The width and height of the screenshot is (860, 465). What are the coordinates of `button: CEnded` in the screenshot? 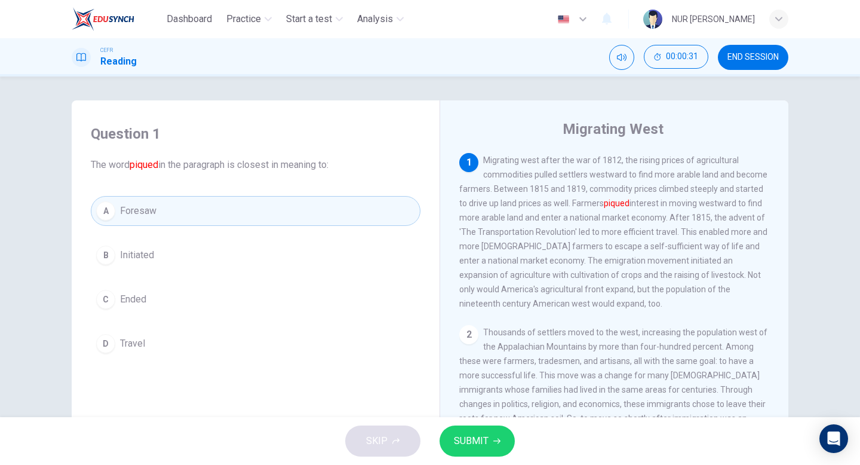 It's located at (256, 299).